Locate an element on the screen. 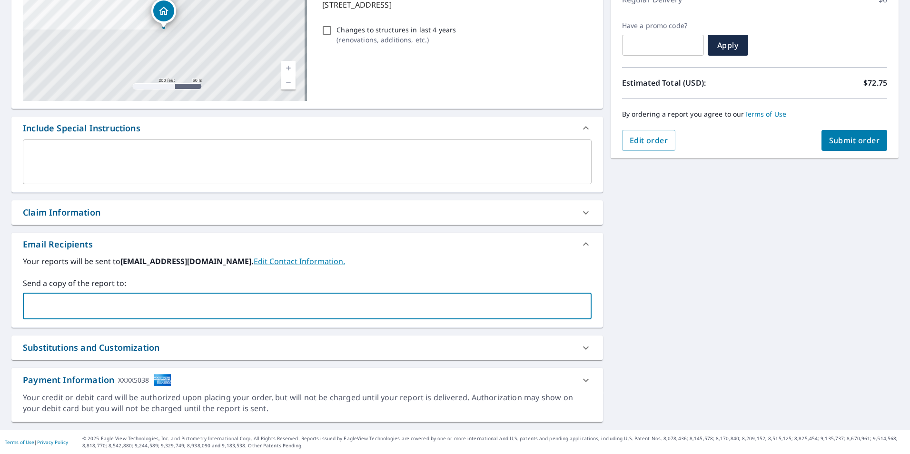 The width and height of the screenshot is (910, 454). p: $72.75 is located at coordinates (875, 83).